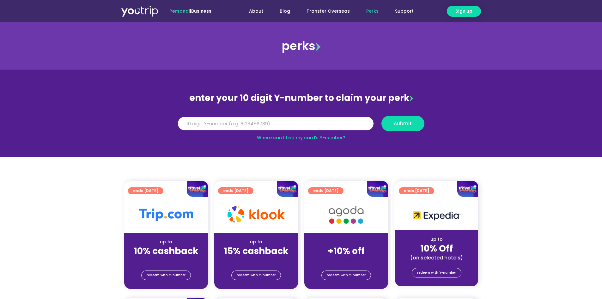 This screenshot has height=299, width=602. I want to click on input: 10 digit Y-number (e.g. 8123456789), so click(276, 124).